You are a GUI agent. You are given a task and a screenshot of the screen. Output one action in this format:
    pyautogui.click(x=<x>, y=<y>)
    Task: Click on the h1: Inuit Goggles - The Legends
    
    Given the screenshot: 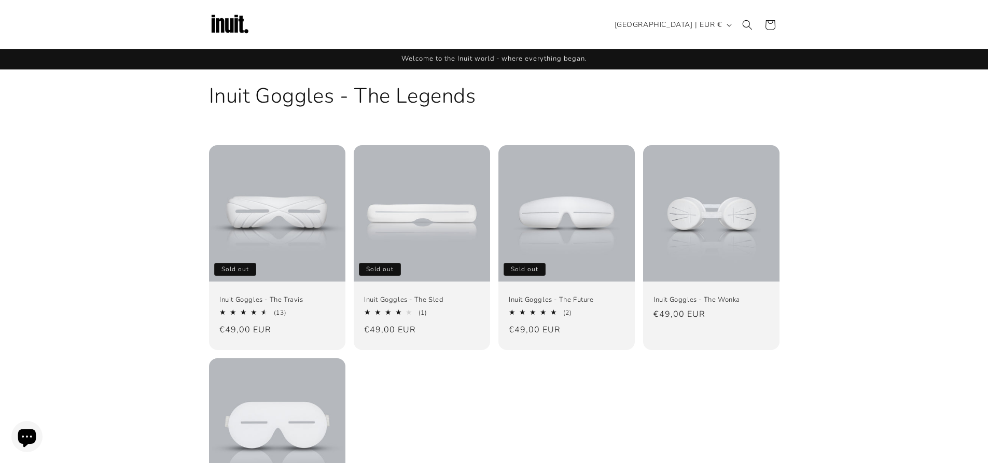 What is the action you would take?
    pyautogui.click(x=494, y=96)
    